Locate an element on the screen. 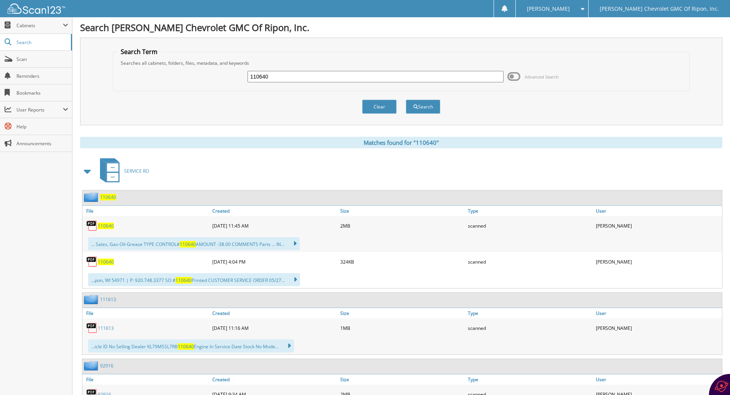 The height and width of the screenshot is (395, 730). div: 324KB is located at coordinates (402, 262).